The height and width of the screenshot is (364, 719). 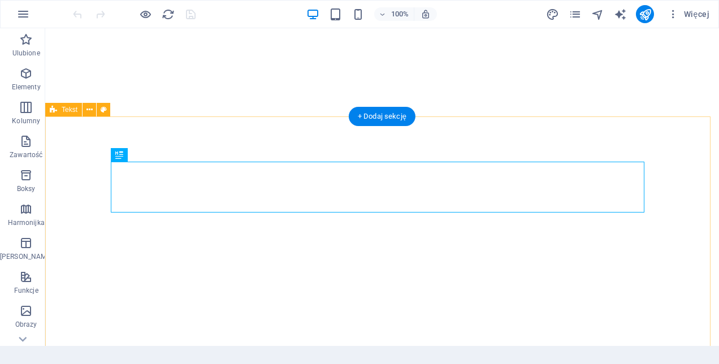 I want to click on p: Elementy, so click(x=26, y=87).